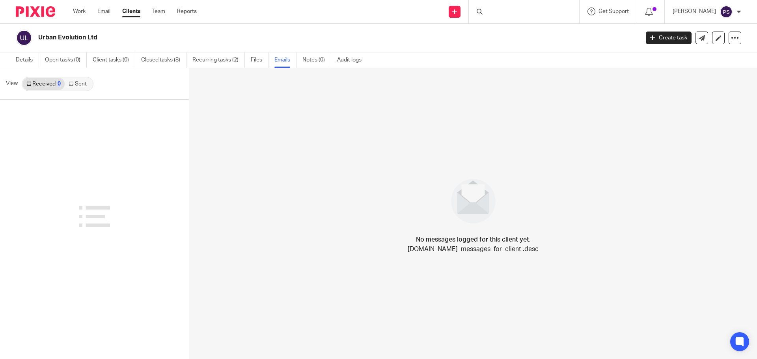  I want to click on a: Received0, so click(43, 84).